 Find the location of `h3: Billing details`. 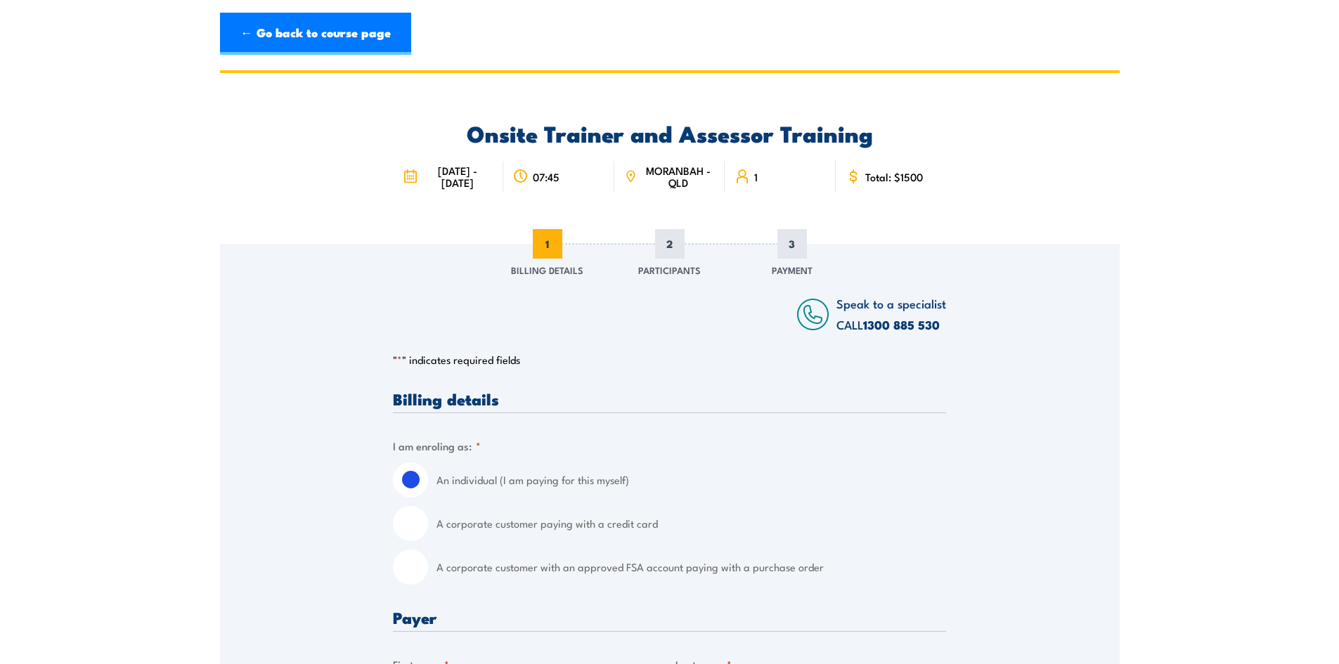

h3: Billing details is located at coordinates (669, 398).